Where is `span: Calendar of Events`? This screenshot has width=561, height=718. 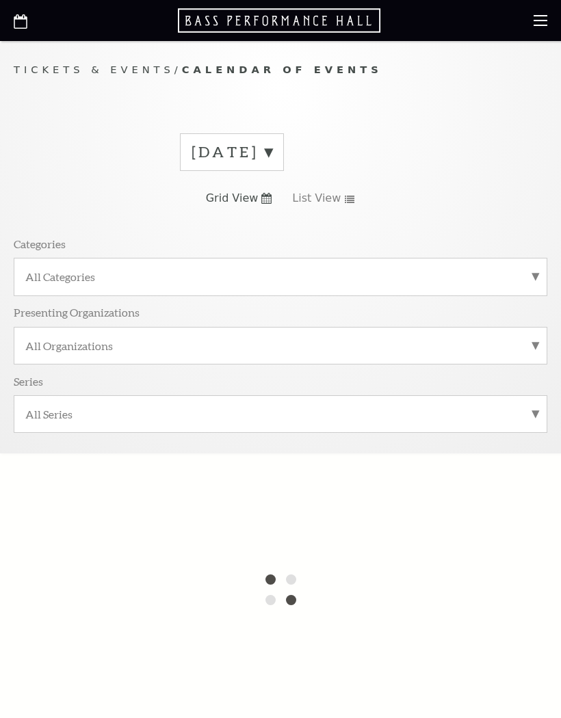
span: Calendar of Events is located at coordinates (282, 69).